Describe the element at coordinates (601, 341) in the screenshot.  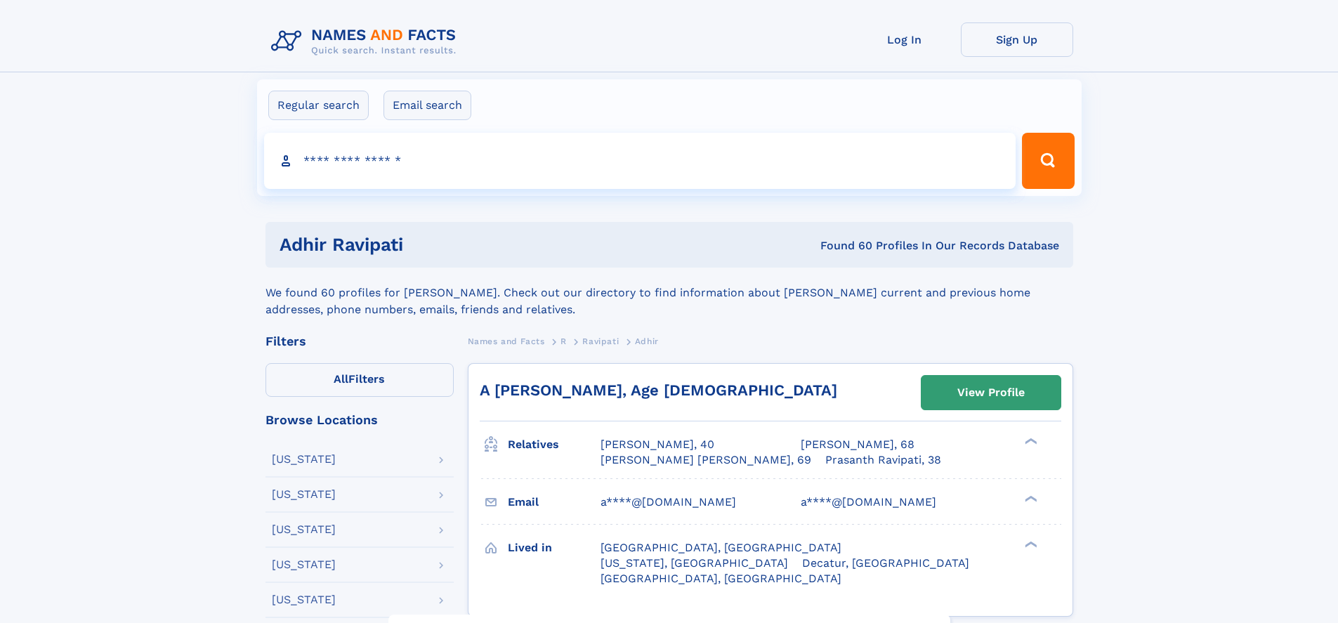
I see `span: Ravipati` at that location.